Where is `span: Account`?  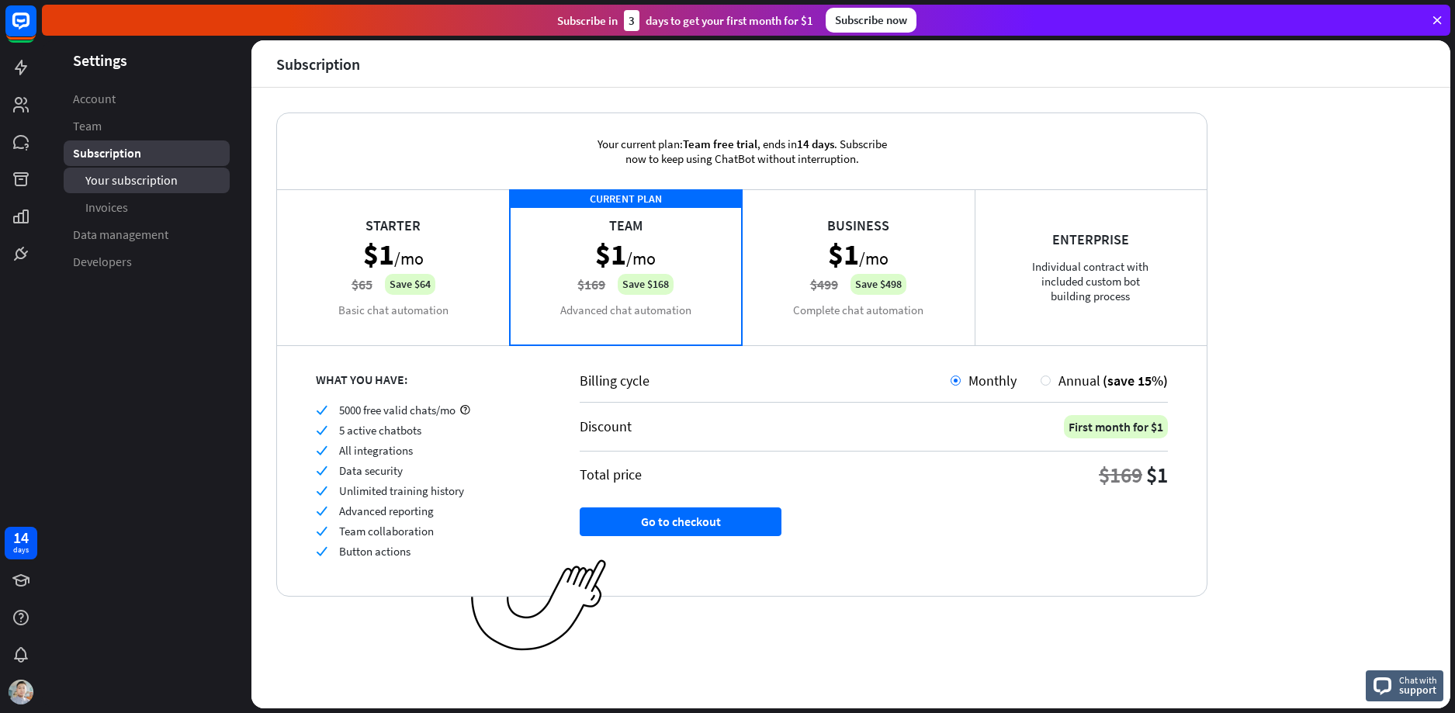
span: Account is located at coordinates (94, 99).